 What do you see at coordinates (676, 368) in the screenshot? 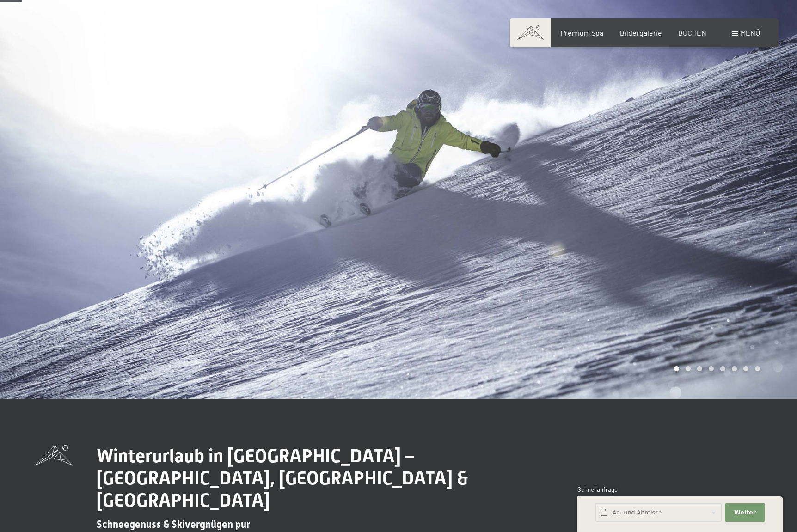
I see `div: Carousel Page 1 (Current Slide)` at bounding box center [676, 368].